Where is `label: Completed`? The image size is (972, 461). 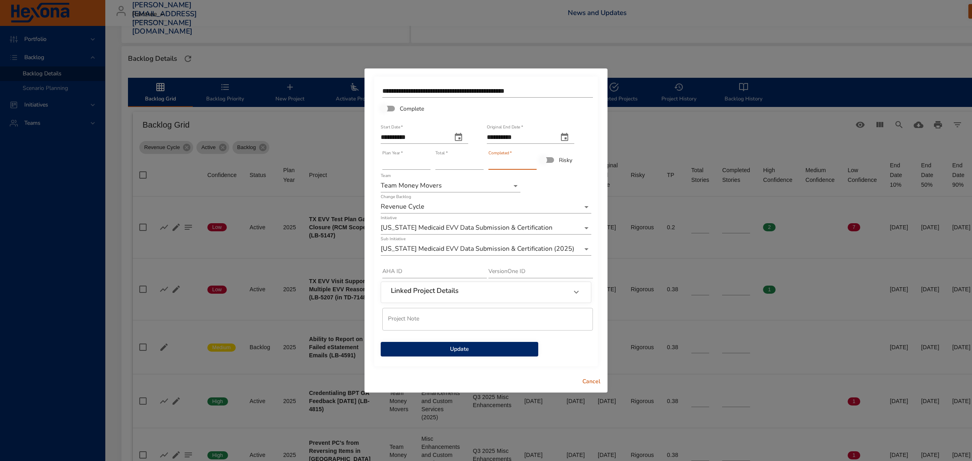
label: Completed is located at coordinates (500, 153).